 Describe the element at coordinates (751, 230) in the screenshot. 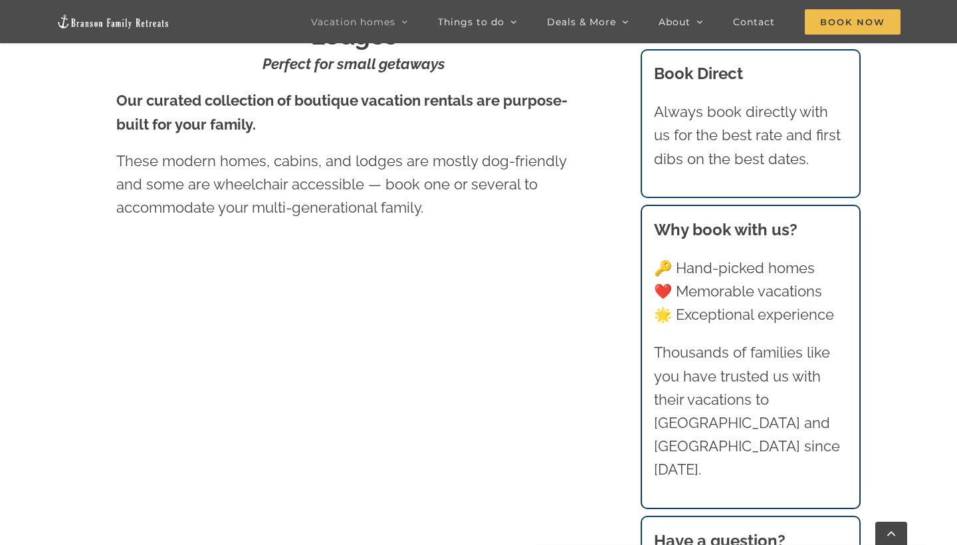

I see `h3: Why book with us?` at that location.